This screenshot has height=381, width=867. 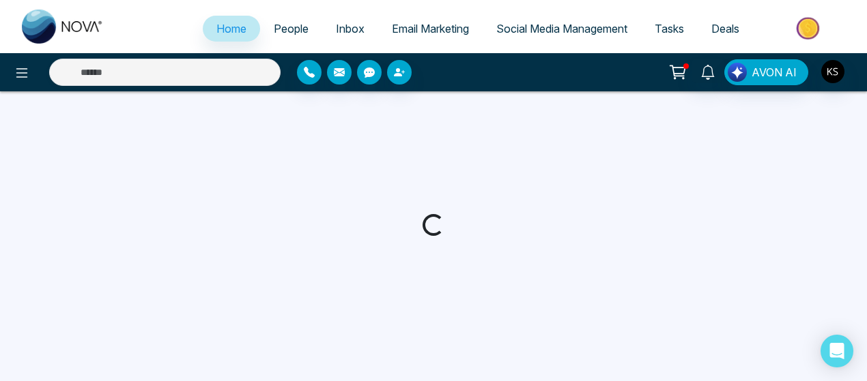 What do you see at coordinates (725, 29) in the screenshot?
I see `a: Deals` at bounding box center [725, 29].